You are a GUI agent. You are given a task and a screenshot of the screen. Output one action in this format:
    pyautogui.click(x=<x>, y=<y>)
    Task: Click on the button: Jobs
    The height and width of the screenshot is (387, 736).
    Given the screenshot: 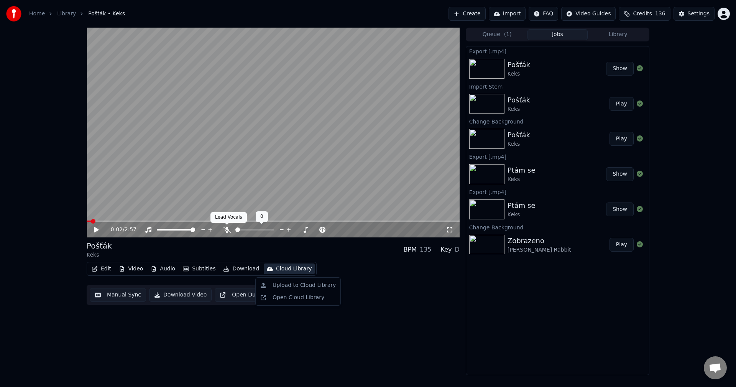 What is the action you would take?
    pyautogui.click(x=558, y=35)
    